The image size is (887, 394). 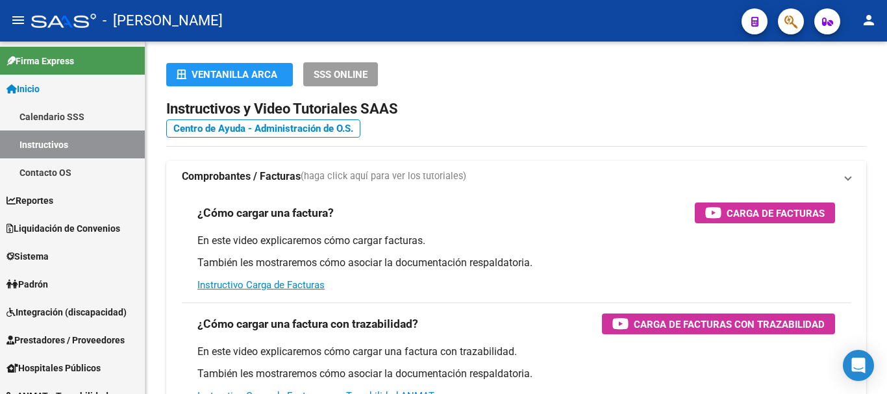 I want to click on span: SSS ONLINE, so click(x=340, y=75).